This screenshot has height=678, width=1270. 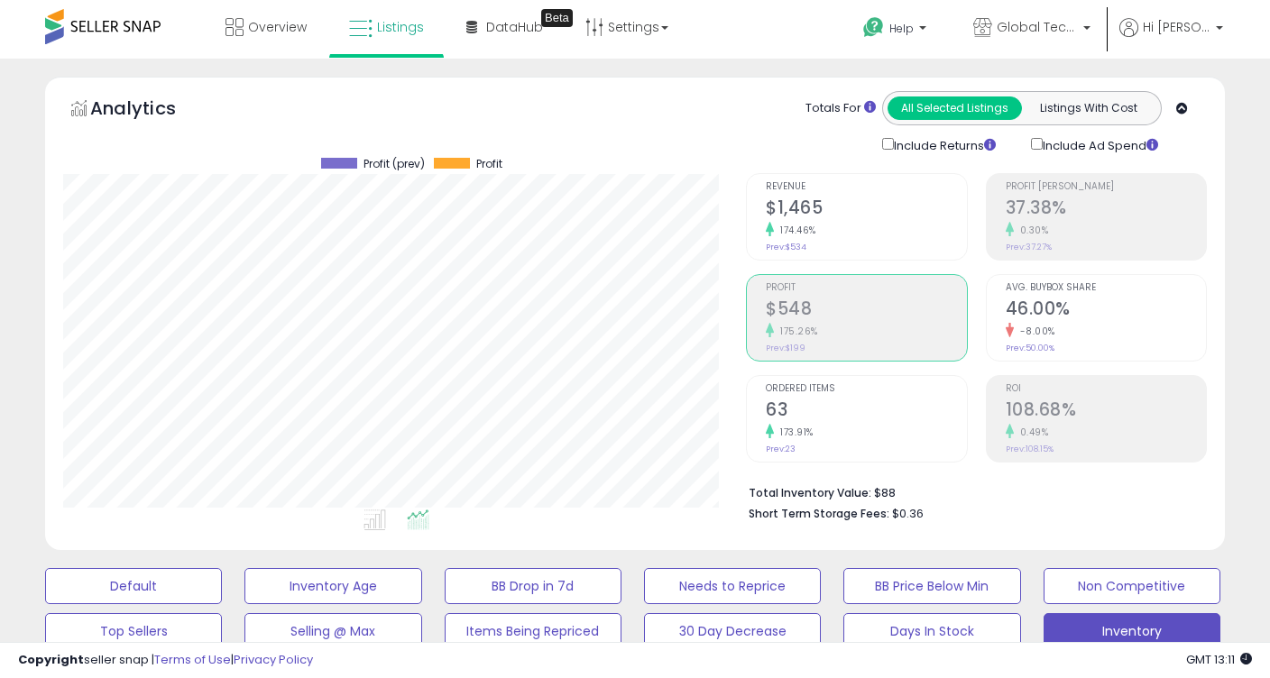 What do you see at coordinates (1218, 659) in the screenshot?
I see `span: 2025-10-9 13:11 GMT` at bounding box center [1218, 659].